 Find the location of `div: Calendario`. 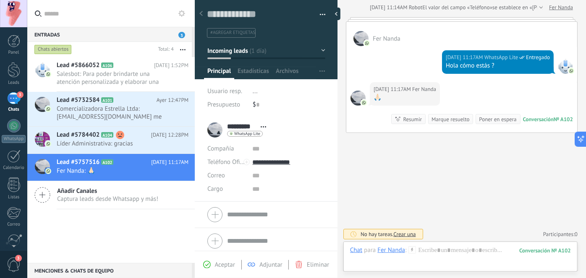

div: Calendario is located at coordinates (14, 168).